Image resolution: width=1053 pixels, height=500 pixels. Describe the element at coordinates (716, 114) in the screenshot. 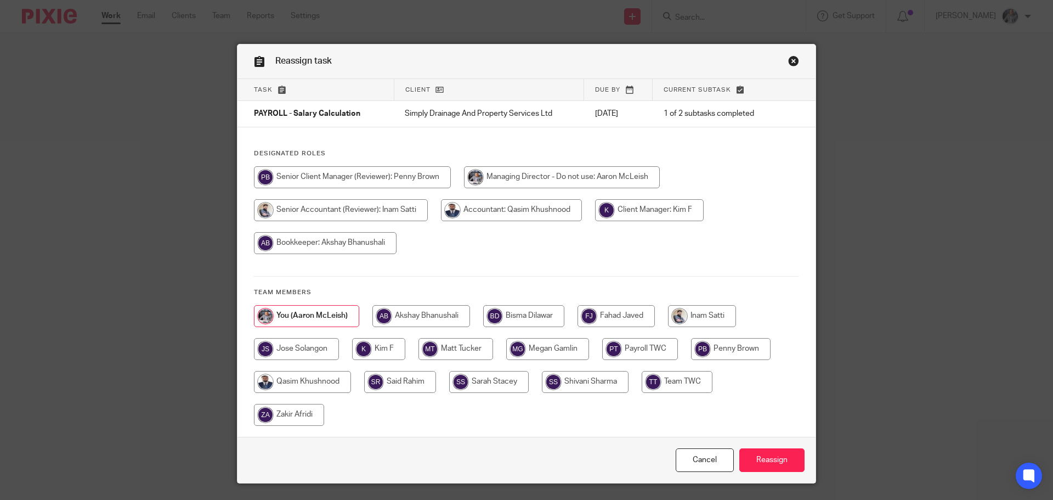

I see `td: 1 of 2 subtasks completed` at that location.